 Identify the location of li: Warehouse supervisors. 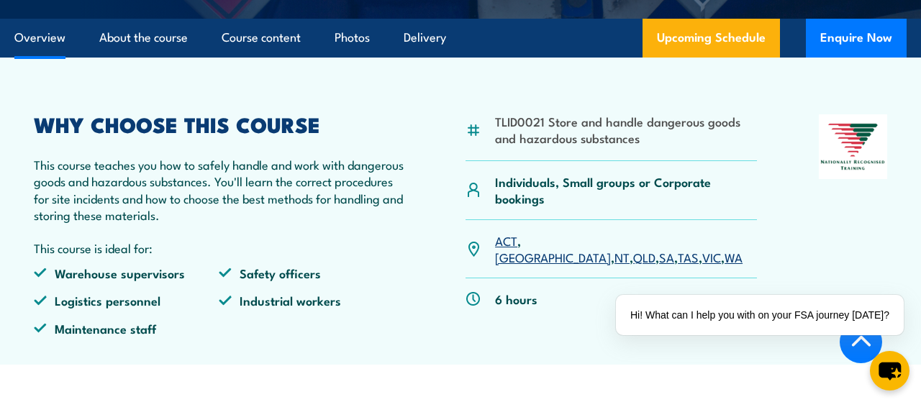
(126, 273).